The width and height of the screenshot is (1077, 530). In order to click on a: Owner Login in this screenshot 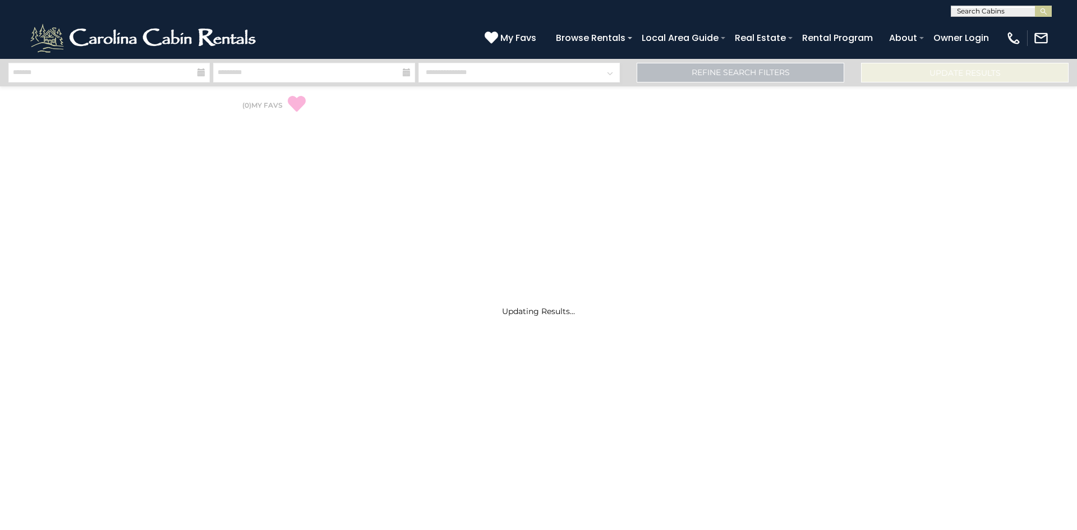, I will do `click(961, 38)`.